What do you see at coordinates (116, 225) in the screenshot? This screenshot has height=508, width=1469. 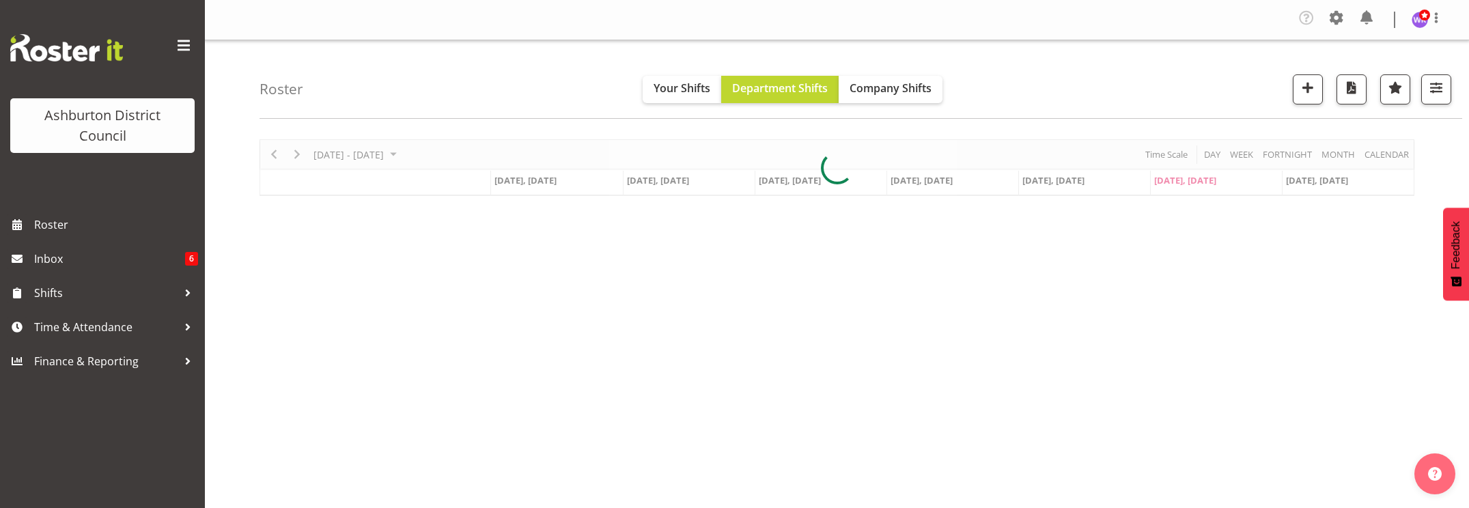 I see `span: Roster` at bounding box center [116, 225].